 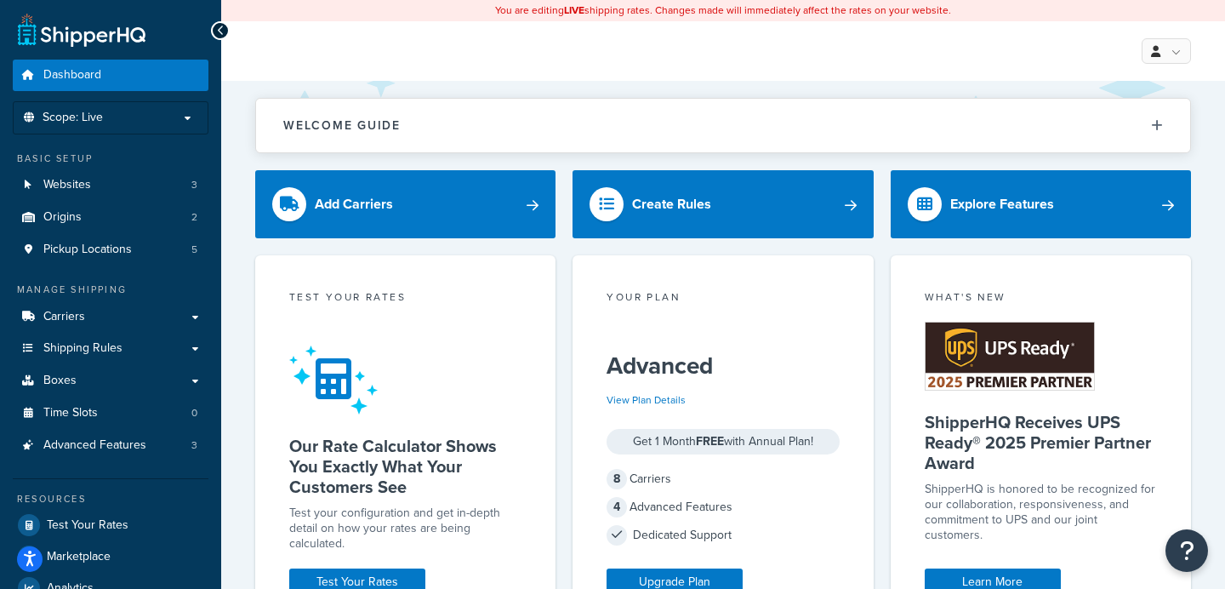 I want to click on h2: Welcome Guide, so click(x=342, y=125).